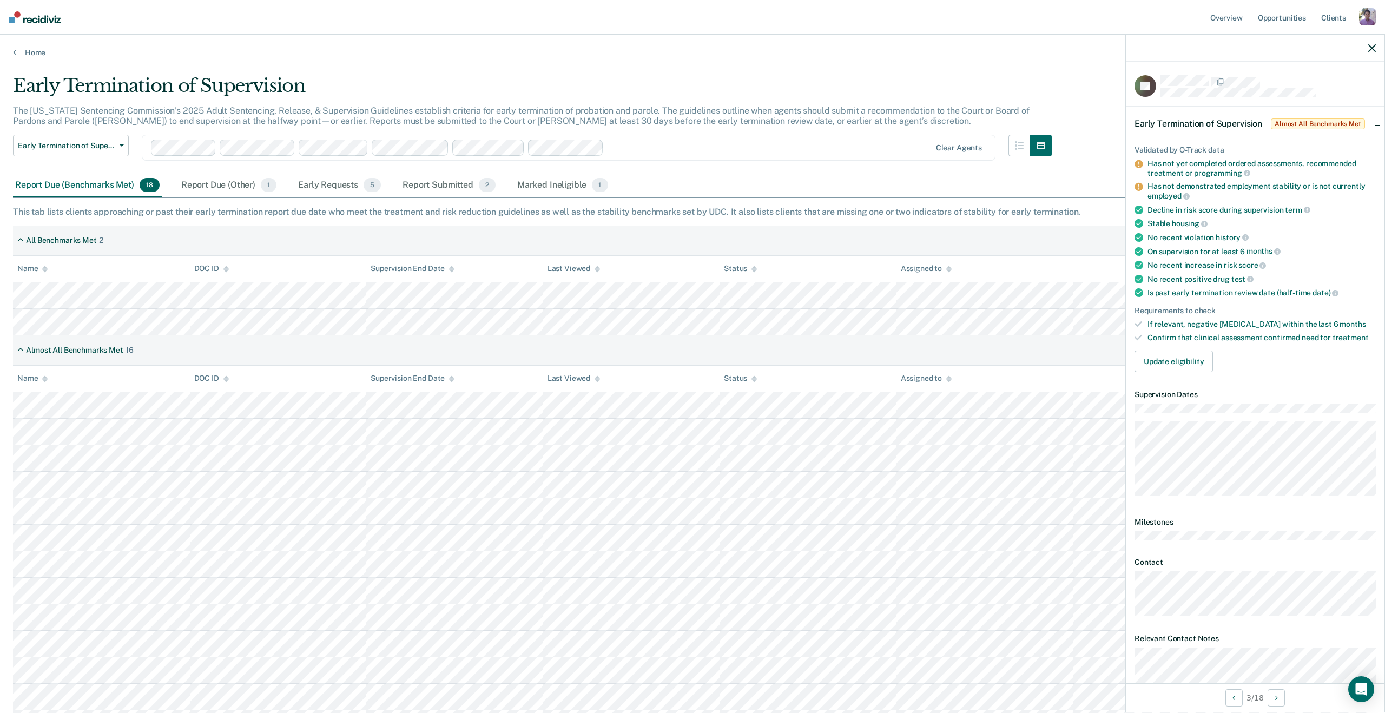 The image size is (1385, 713). I want to click on div: All Benchmarks Met, so click(61, 240).